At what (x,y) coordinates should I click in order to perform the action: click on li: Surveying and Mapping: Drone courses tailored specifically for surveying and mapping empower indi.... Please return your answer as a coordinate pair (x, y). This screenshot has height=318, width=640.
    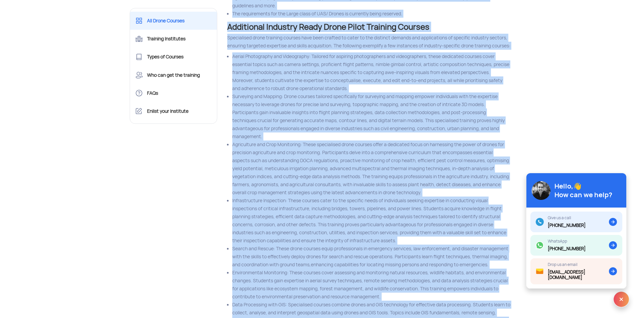
    Looking at the image, I should click on (371, 117).